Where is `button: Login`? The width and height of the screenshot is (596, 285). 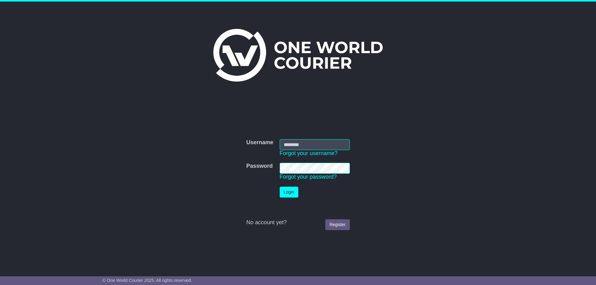
button: Login is located at coordinates (289, 192).